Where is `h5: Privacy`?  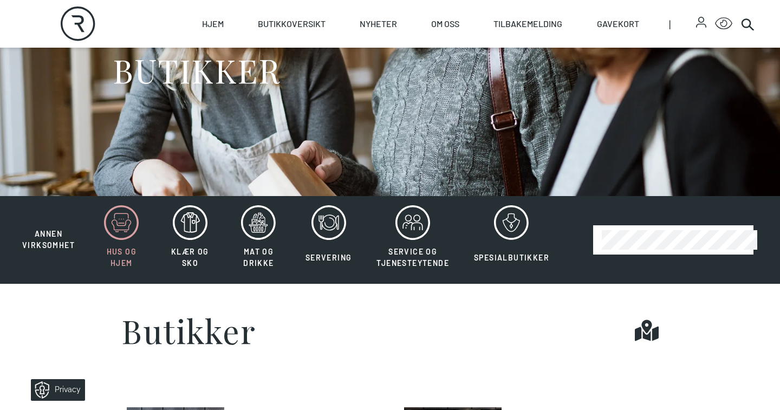
h5: Privacy is located at coordinates (57, 14).